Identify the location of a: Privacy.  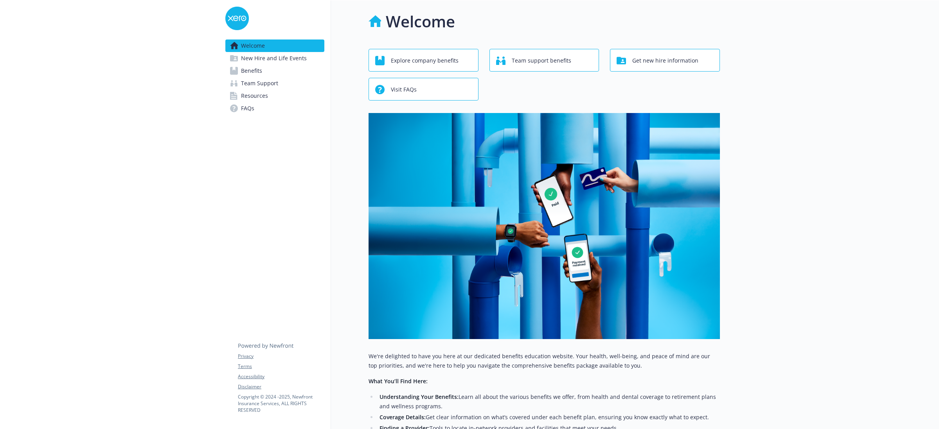
(281, 357).